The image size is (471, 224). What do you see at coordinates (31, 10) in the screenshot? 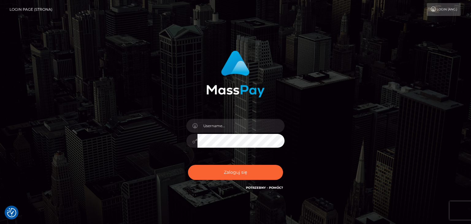
I see `a: Login Page (strona)` at bounding box center [31, 10].